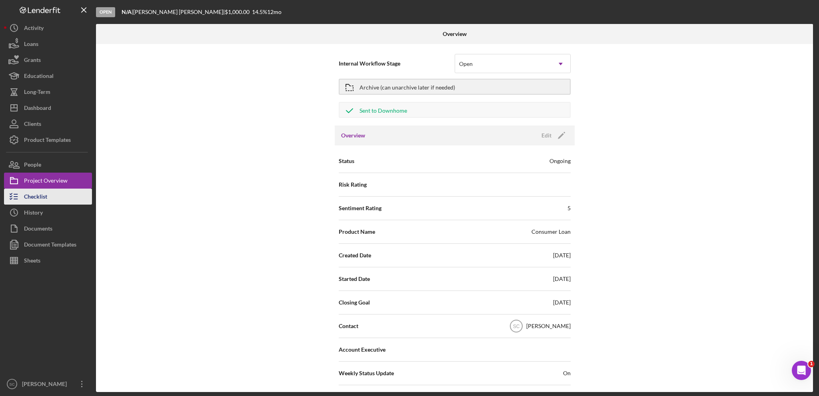  What do you see at coordinates (355, 255) in the screenshot?
I see `span: Created Date` at bounding box center [355, 255].